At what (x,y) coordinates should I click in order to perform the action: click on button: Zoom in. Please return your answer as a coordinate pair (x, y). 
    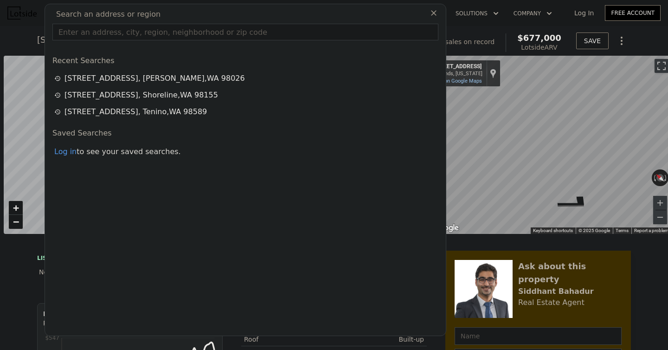
    Looking at the image, I should click on (660, 203).